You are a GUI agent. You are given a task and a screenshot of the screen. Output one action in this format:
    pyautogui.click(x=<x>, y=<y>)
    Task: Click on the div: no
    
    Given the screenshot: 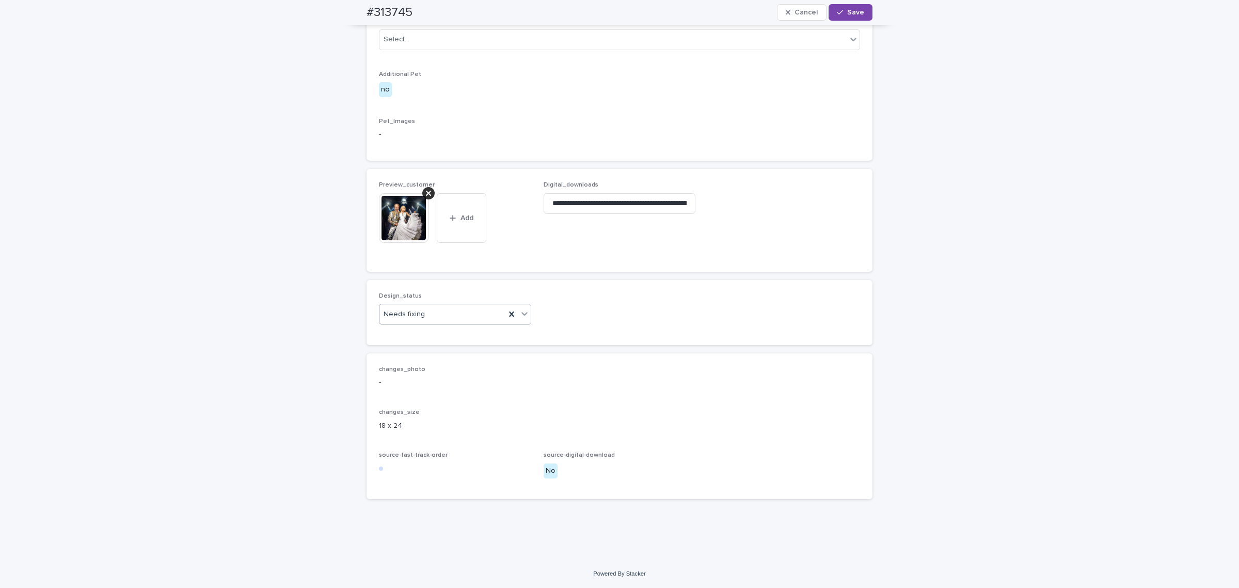 What is the action you would take?
    pyautogui.click(x=385, y=89)
    